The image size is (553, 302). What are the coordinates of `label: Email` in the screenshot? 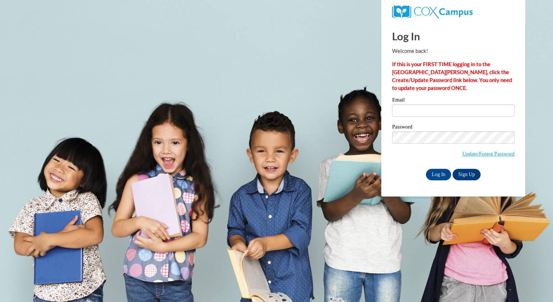 It's located at (453, 101).